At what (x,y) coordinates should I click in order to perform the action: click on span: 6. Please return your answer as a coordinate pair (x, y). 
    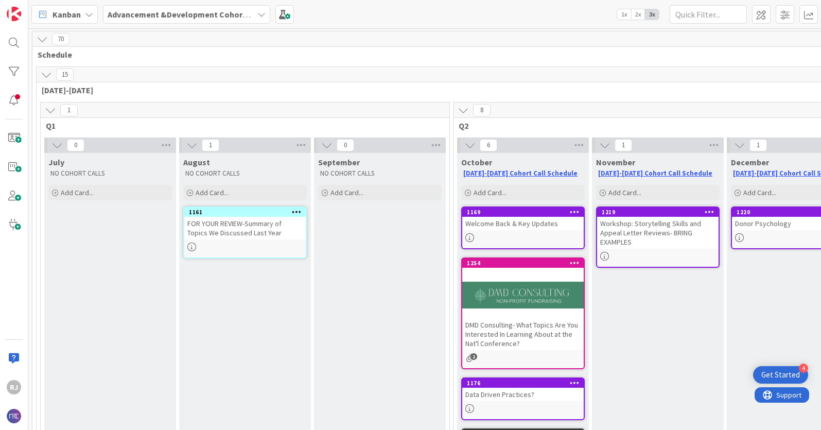
    Looking at the image, I should click on (488, 145).